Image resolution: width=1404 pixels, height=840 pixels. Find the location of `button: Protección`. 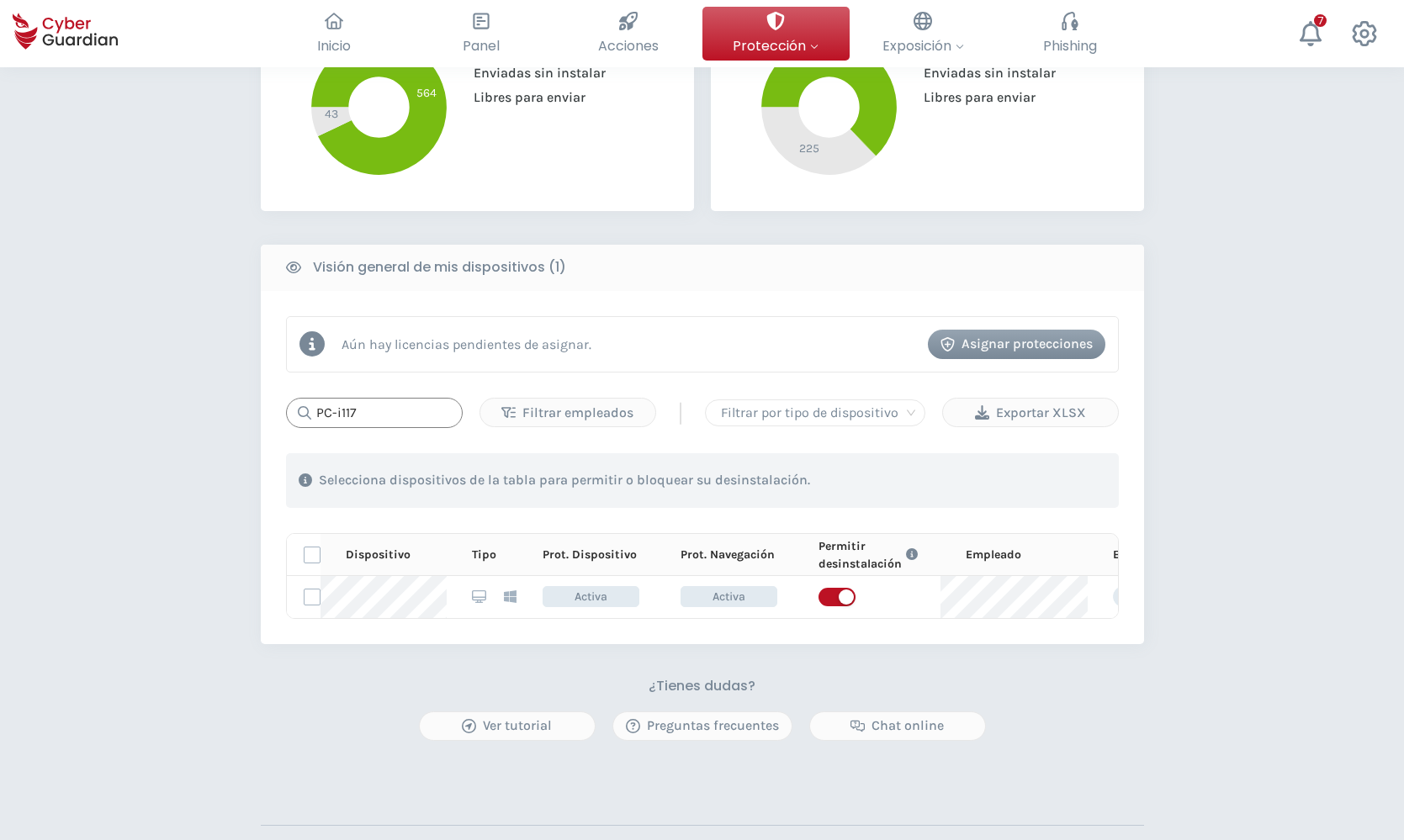

button: Protección is located at coordinates (775, 33).